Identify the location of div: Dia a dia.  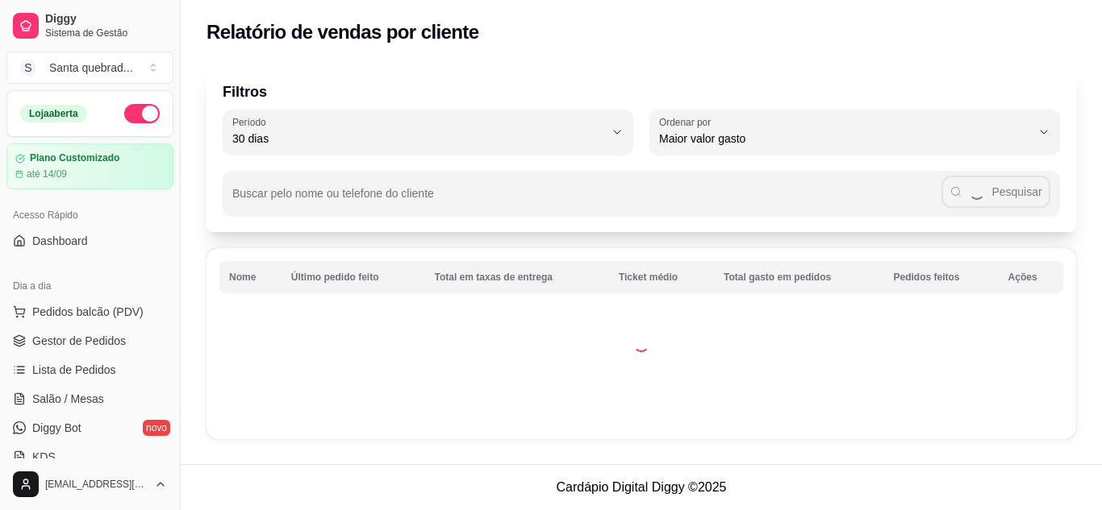
(90, 286).